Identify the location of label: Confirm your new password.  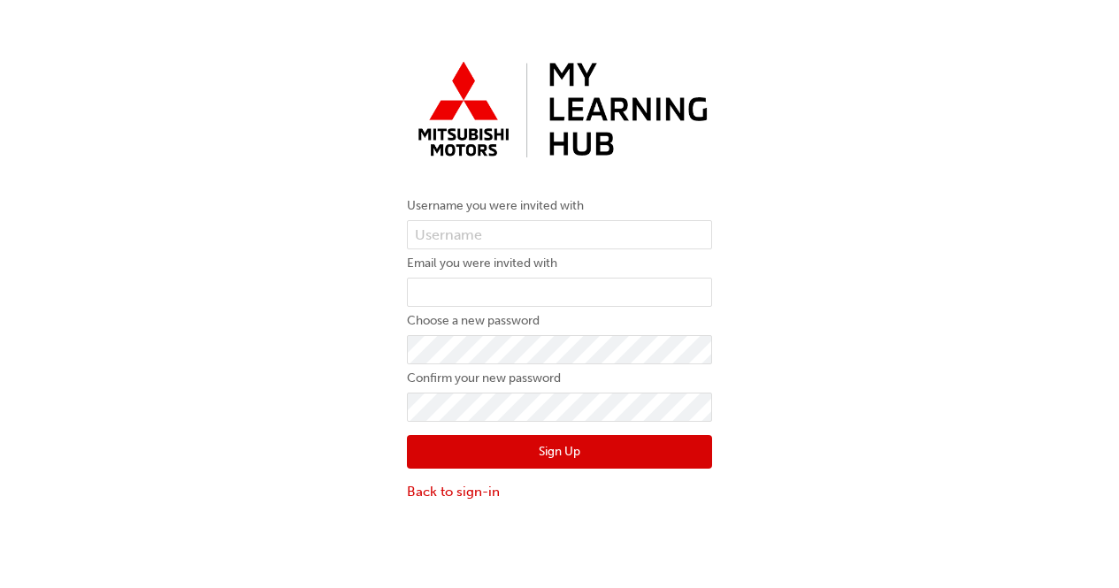
(559, 379).